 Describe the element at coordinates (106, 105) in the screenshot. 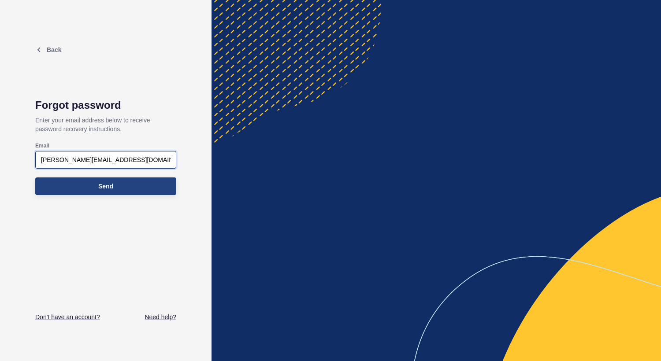

I see `h1: Forgot password` at that location.